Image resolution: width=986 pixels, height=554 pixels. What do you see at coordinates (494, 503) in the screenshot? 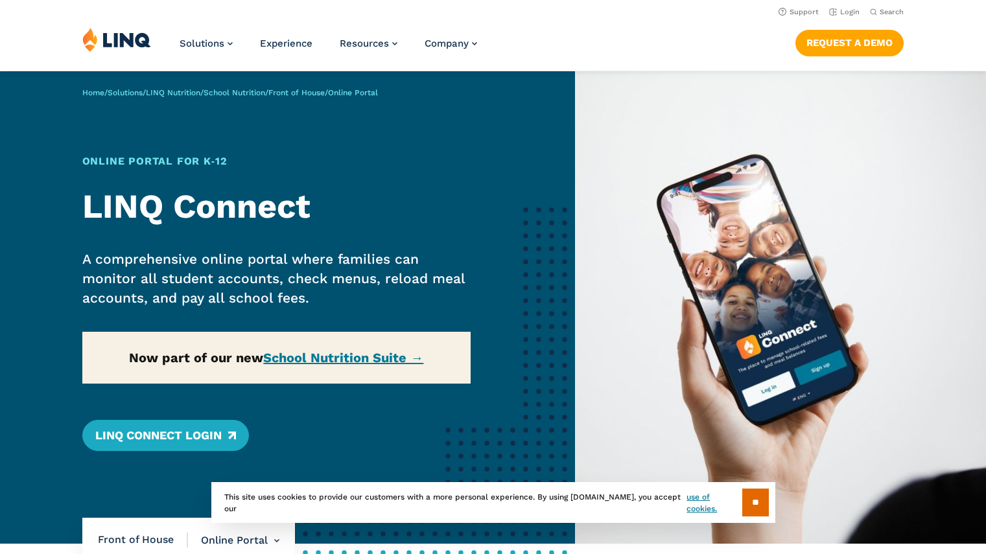
I see `div: This site uses cookies to provide our customers with a more personal experience. By using [DOMAIN...` at bounding box center [494, 503].